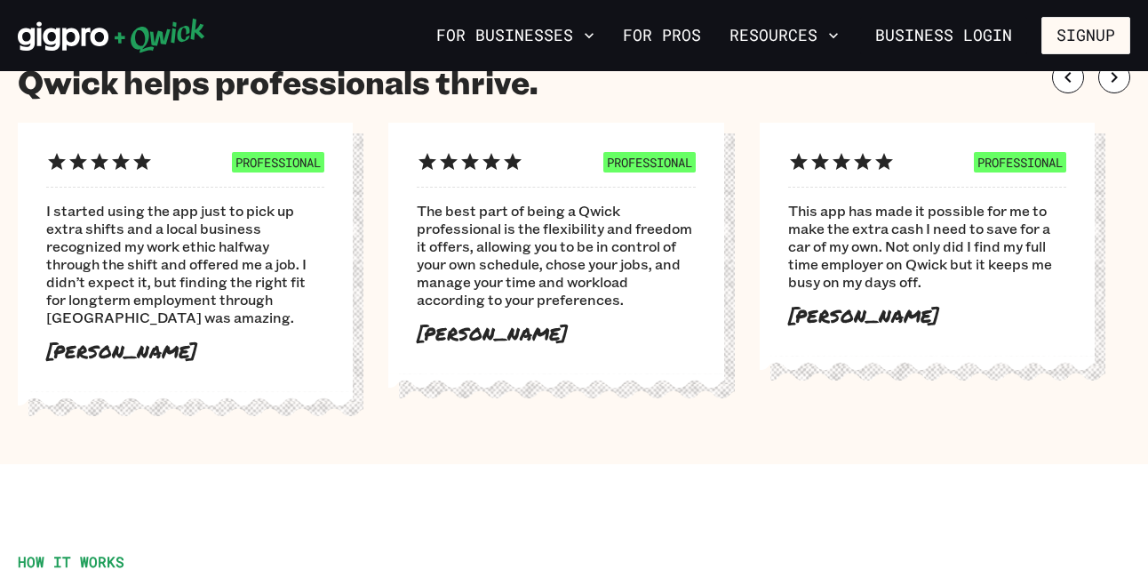 This screenshot has height=586, width=1148. What do you see at coordinates (185, 264) in the screenshot?
I see `span: I started using the app just to pick up extra shifts and a local business recognized my work ethi...` at bounding box center [185, 264].